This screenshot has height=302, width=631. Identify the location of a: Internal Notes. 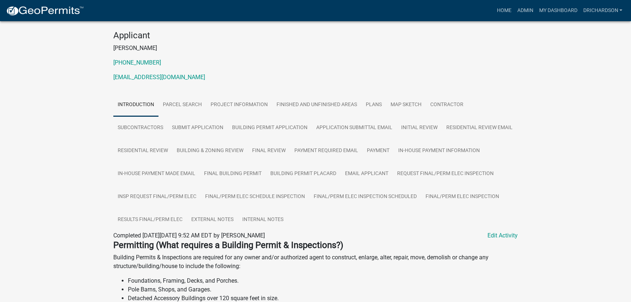
(263, 220).